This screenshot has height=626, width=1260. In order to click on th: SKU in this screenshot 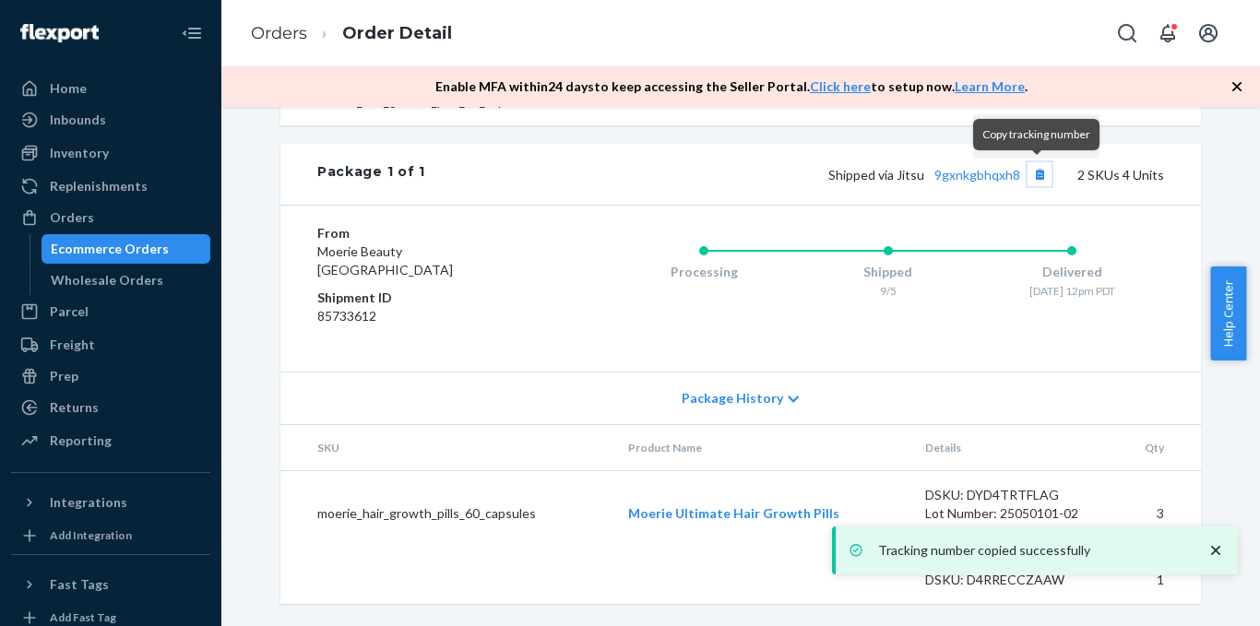, I will do `click(446, 448)`.